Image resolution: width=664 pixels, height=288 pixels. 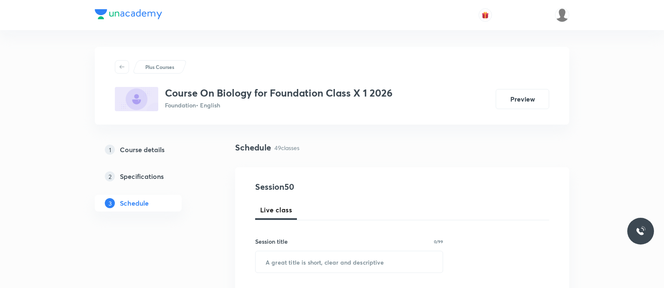 What do you see at coordinates (641, 231) in the screenshot?
I see `img: ttu` at bounding box center [641, 231].